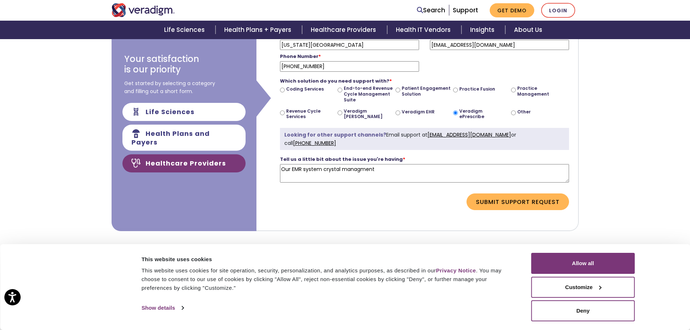  What do you see at coordinates (162, 64) in the screenshot?
I see `h3: Your satisfaction is our priority` at bounding box center [162, 64].